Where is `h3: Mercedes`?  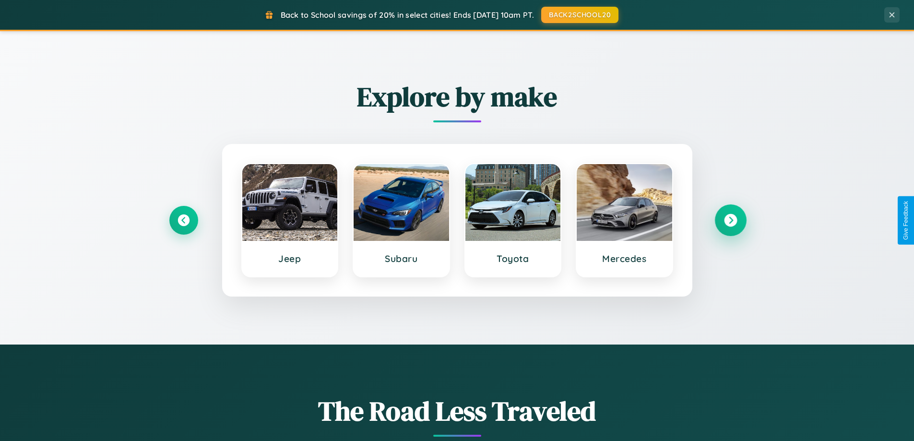
h3: Mercedes is located at coordinates (624, 258).